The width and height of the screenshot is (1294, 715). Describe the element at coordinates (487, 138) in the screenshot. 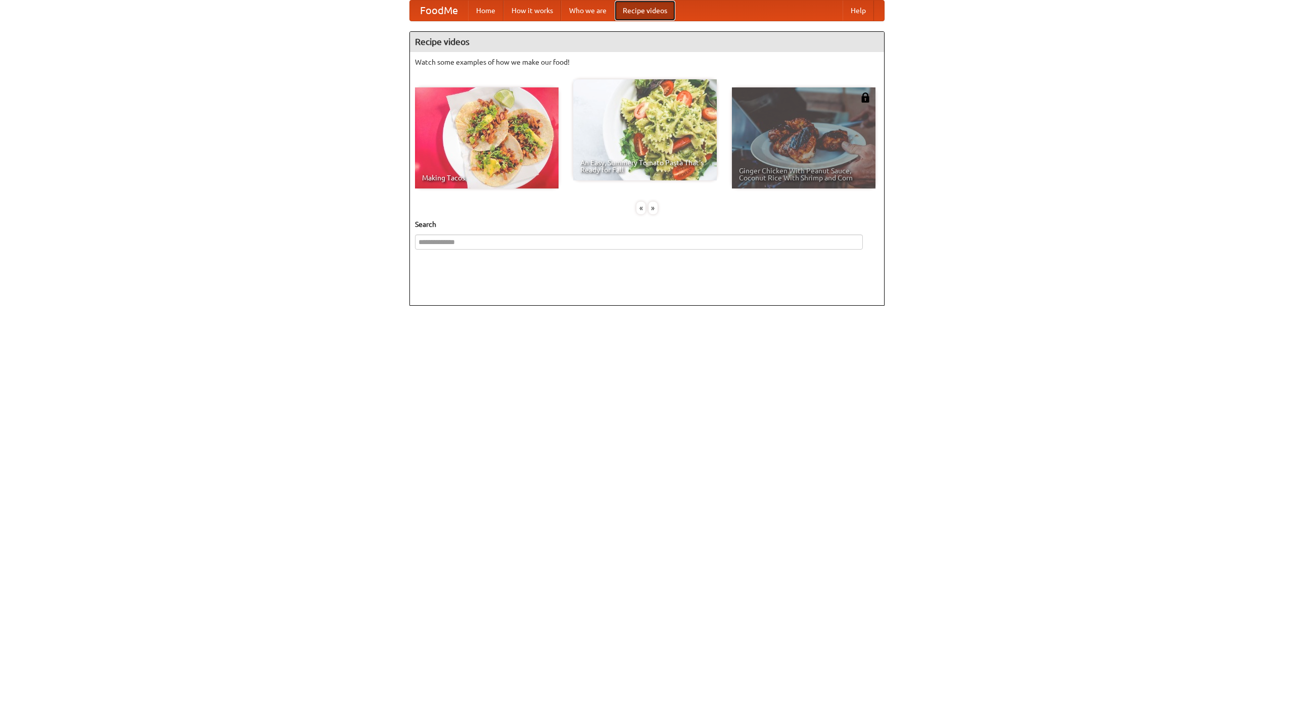

I see `a: Making Tacos` at that location.